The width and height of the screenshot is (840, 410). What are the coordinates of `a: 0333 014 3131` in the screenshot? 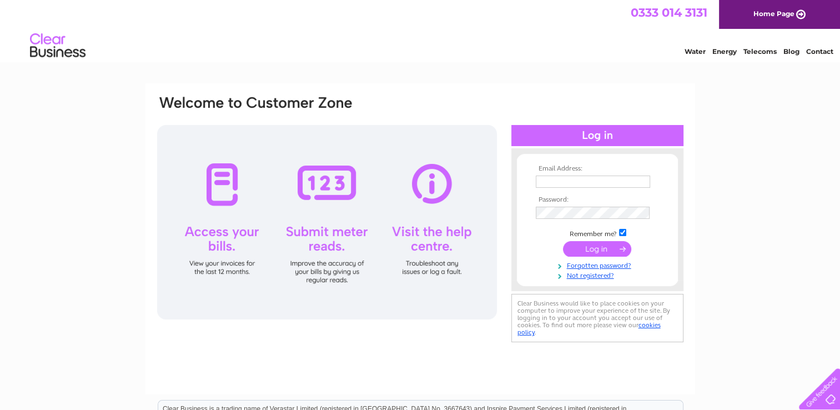 It's located at (669, 12).